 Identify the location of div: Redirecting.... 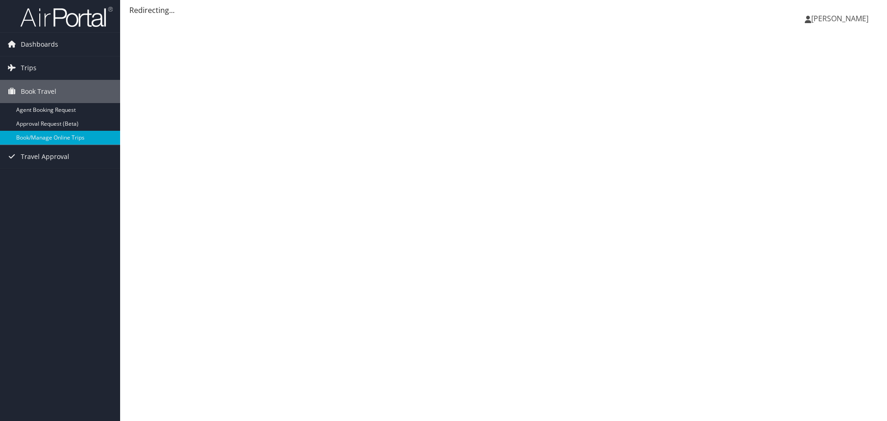
(504, 10).